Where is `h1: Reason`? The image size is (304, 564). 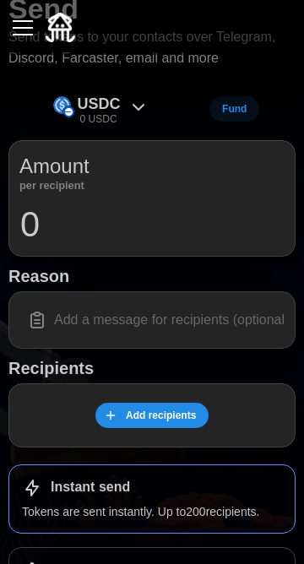
h1: Reason is located at coordinates (152, 276).